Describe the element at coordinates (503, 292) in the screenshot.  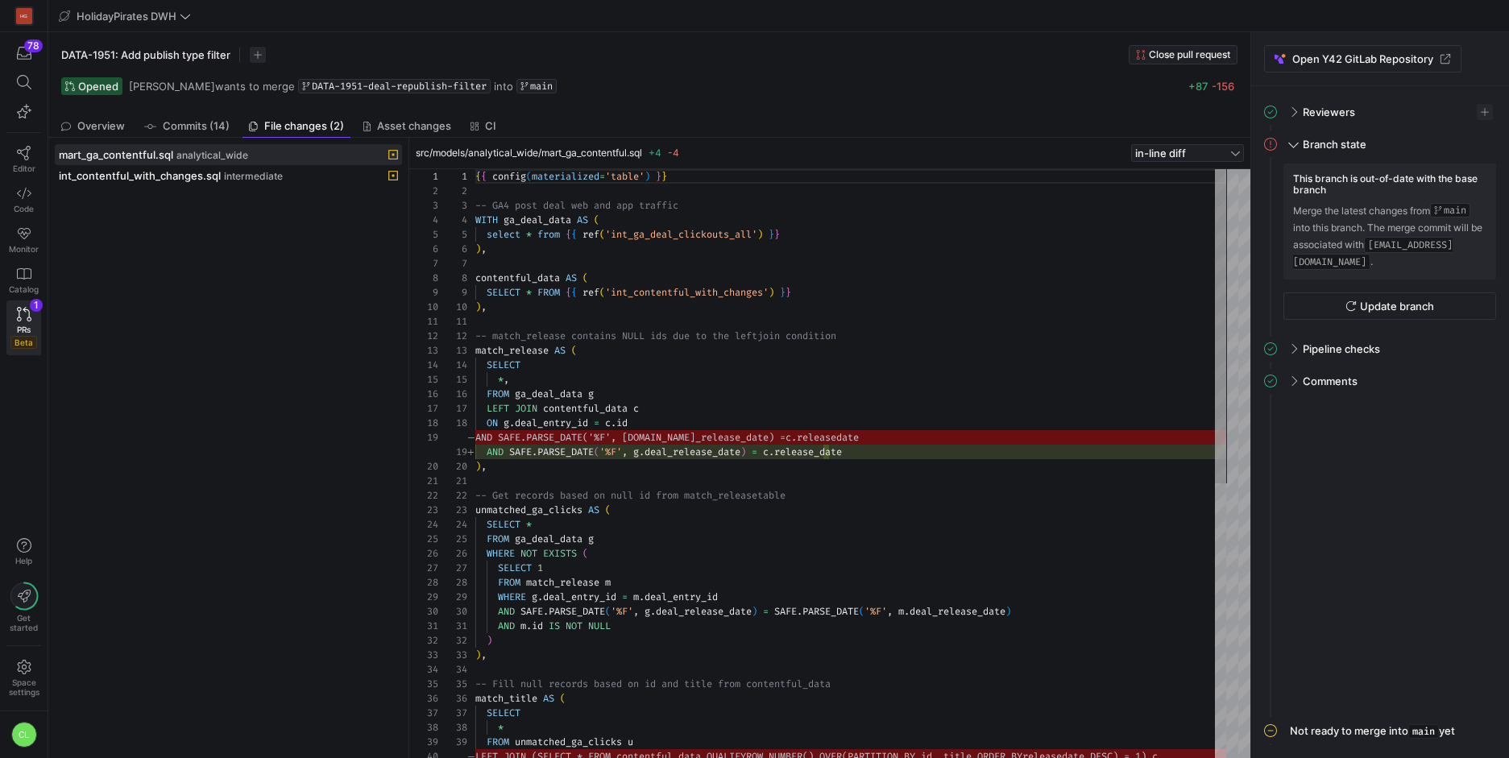
I see `span: SELECT` at that location.